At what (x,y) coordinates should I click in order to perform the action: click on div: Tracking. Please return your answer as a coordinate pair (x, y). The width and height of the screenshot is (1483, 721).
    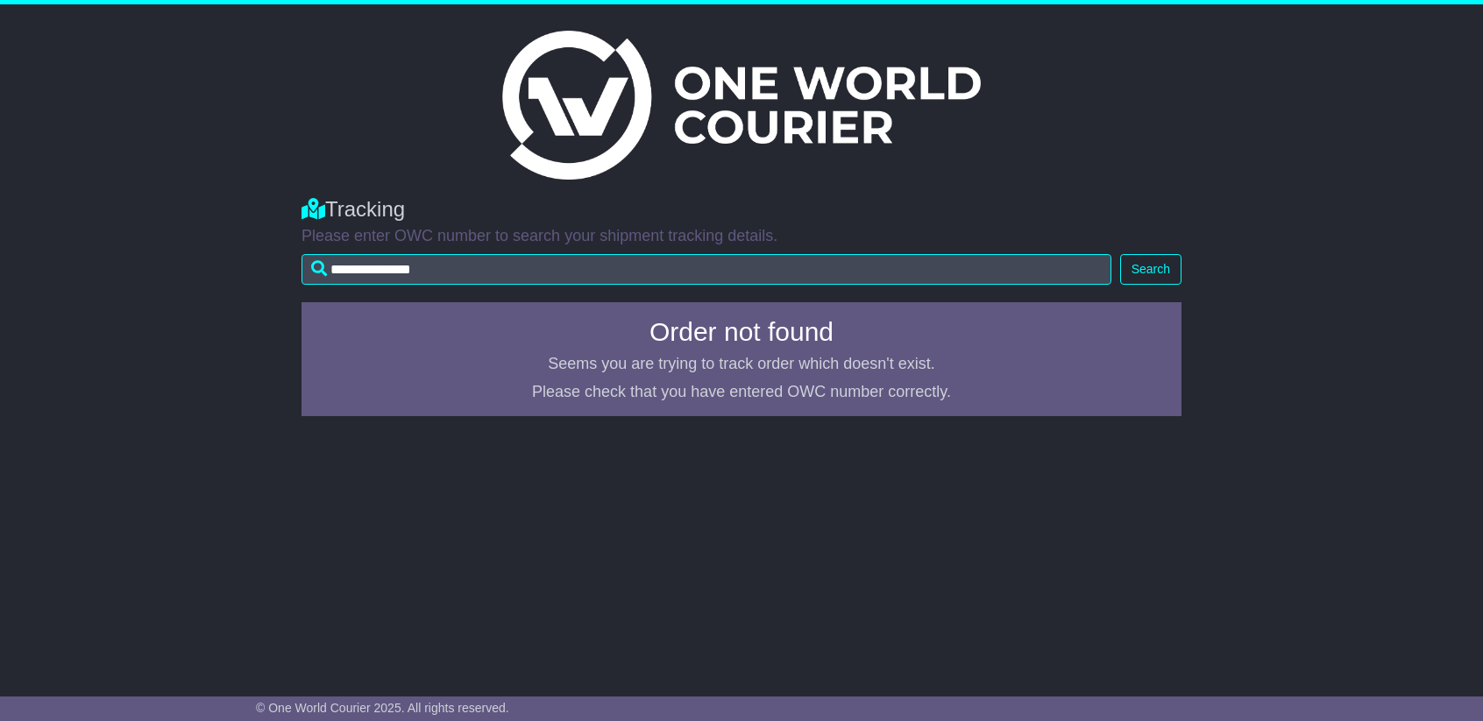
    Looking at the image, I should click on (741, 209).